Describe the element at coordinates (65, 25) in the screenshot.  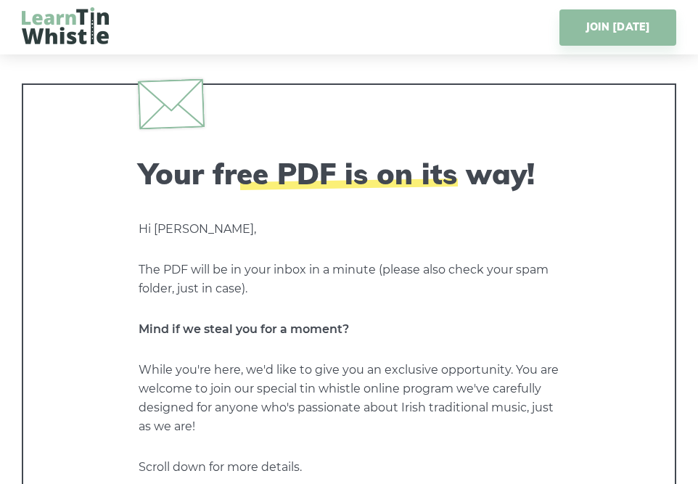
I see `img: LearnTinWhistle.com` at that location.